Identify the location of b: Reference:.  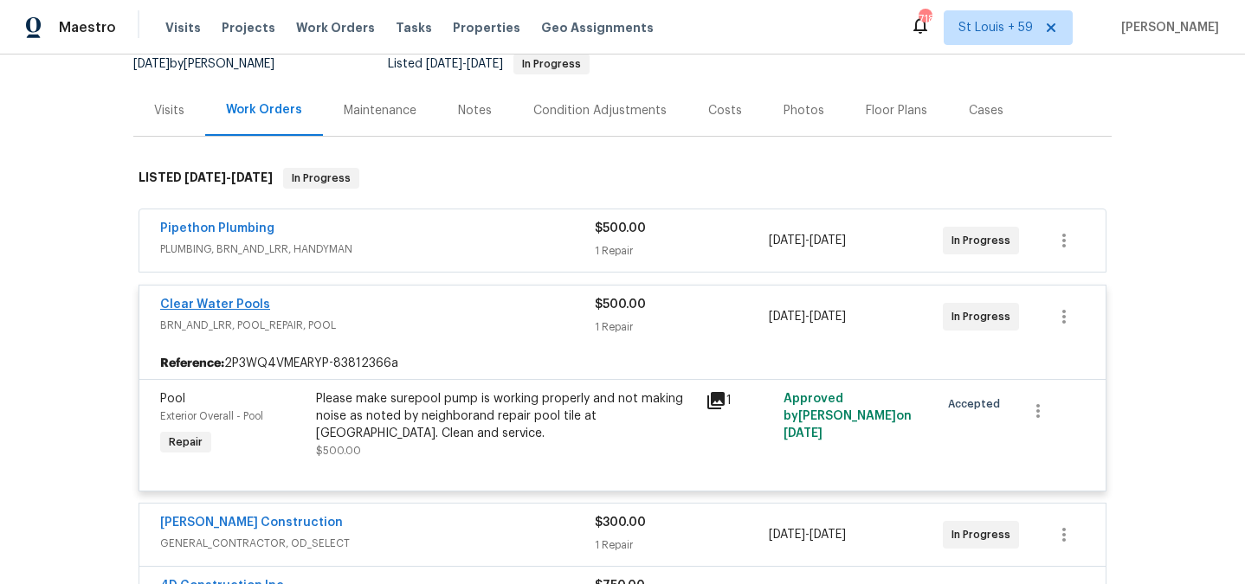
(192, 364).